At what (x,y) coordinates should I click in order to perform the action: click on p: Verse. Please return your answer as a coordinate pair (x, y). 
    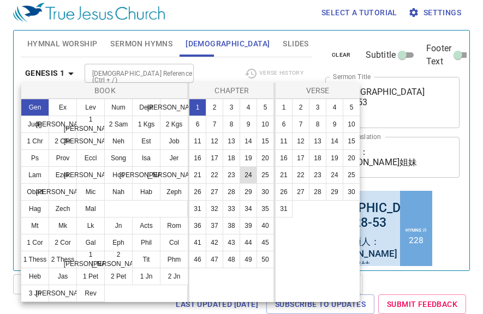
    Looking at the image, I should click on (317, 91).